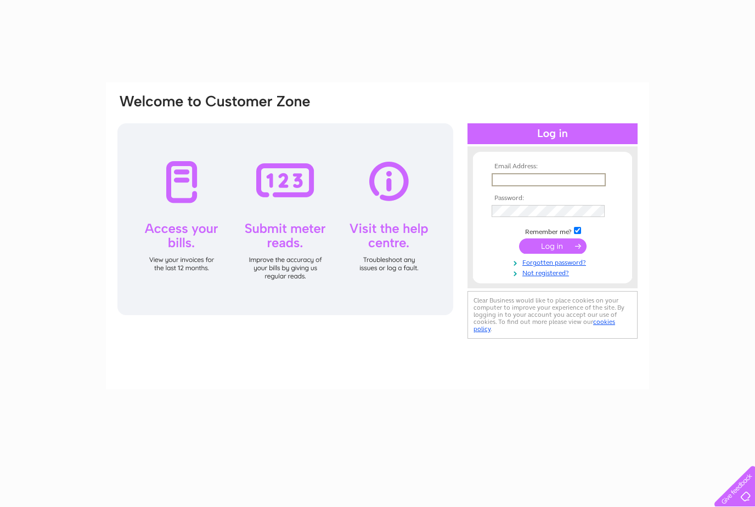 This screenshot has height=507, width=755. What do you see at coordinates (554, 262) in the screenshot?
I see `a: Forgotten password?` at bounding box center [554, 262].